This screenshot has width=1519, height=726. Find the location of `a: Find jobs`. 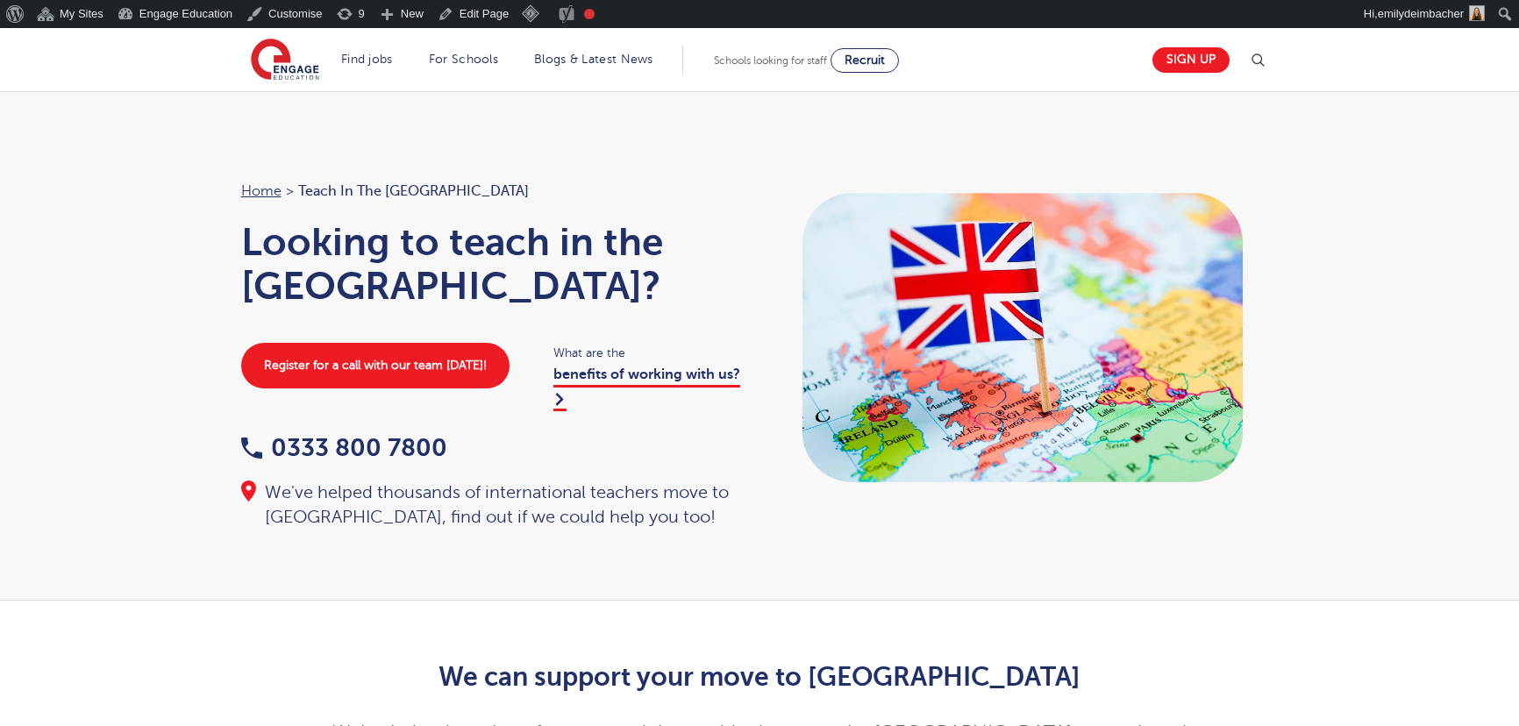

a: Find jobs is located at coordinates (367, 59).